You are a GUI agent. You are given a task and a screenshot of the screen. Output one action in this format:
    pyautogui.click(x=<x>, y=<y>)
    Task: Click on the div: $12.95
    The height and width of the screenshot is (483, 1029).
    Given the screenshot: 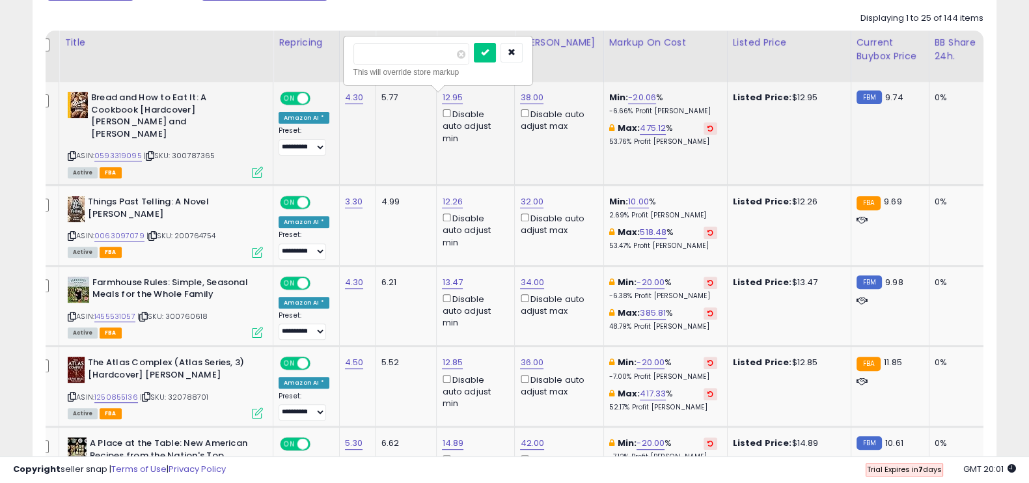 What is the action you would take?
    pyautogui.click(x=787, y=98)
    